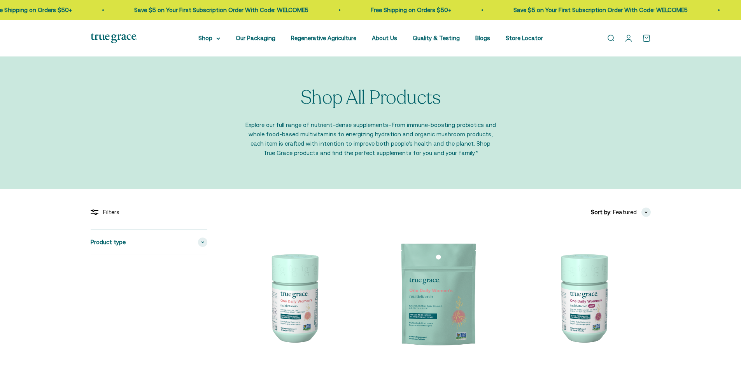  I want to click on a: Blogs, so click(483, 38).